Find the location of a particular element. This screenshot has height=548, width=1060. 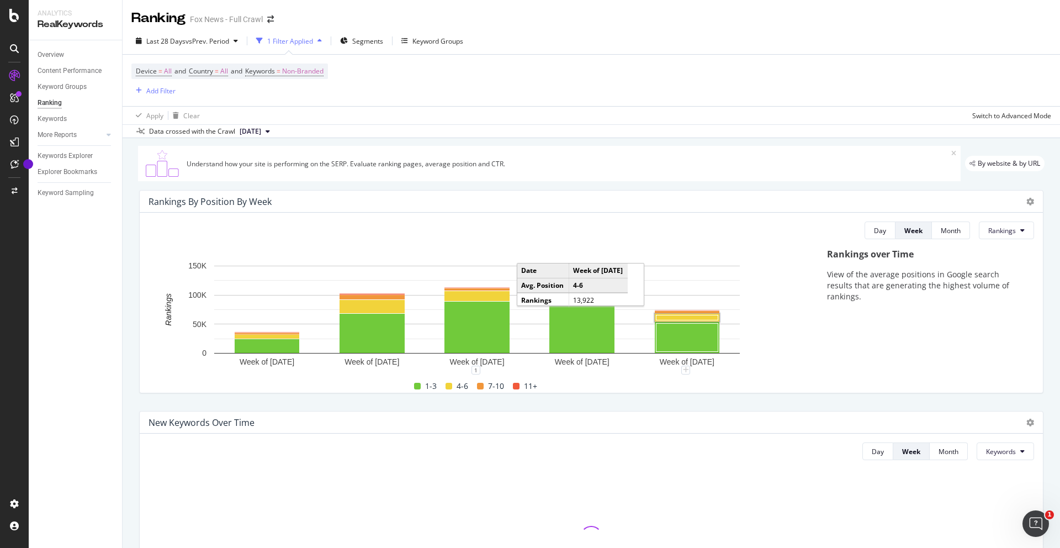

span: By website & by URL is located at coordinates (1009, 163).